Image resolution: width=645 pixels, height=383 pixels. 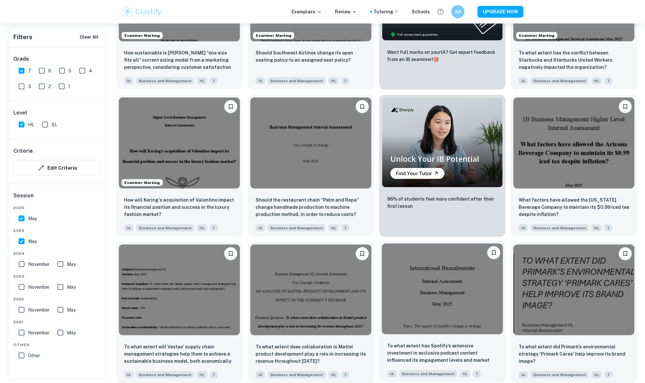 What do you see at coordinates (458, 12) in the screenshot?
I see `h6: AA` at bounding box center [458, 12].